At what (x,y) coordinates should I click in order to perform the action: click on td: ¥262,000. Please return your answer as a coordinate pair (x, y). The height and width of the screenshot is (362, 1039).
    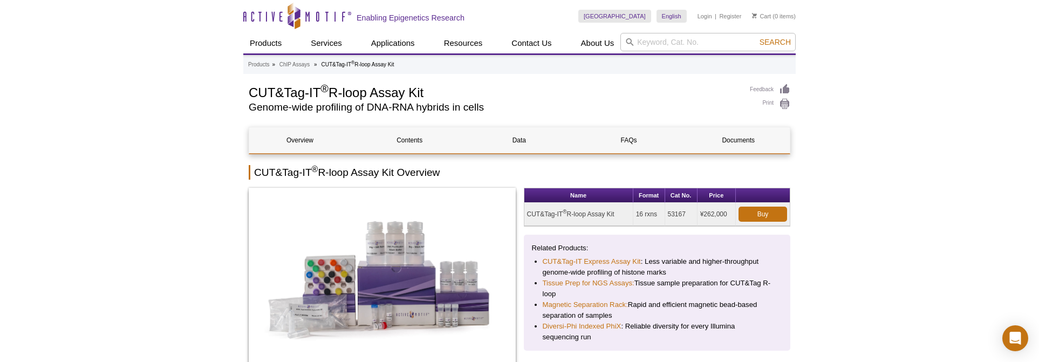
    Looking at the image, I should click on (717, 214).